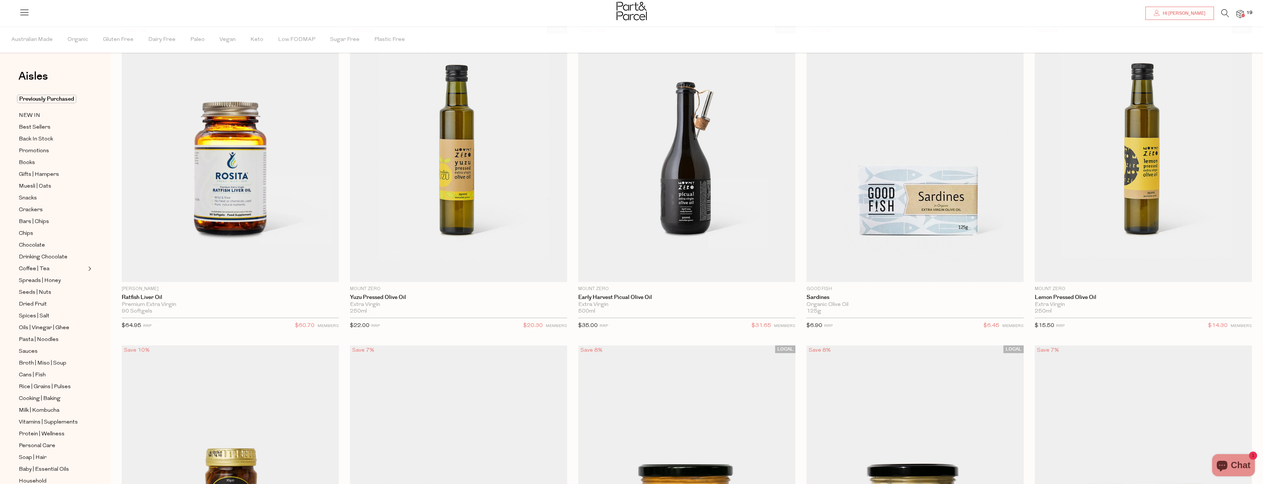 The image size is (1263, 484). I want to click on a: Early Harvest Picual Olive Oil, so click(687, 298).